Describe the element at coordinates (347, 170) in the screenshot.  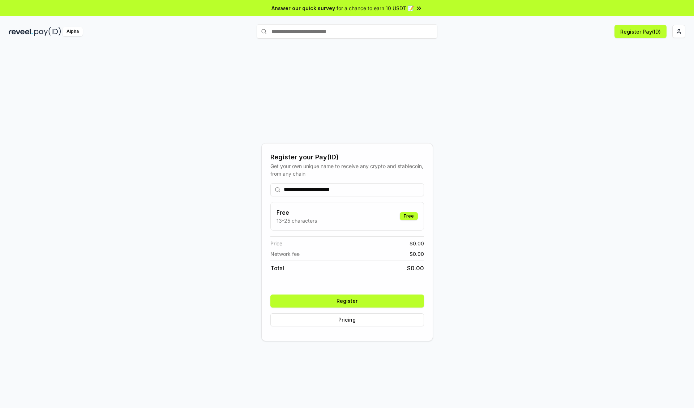
I see `div: Get your own unique name to receive any crypto and stablecoin, from any chain` at that location.